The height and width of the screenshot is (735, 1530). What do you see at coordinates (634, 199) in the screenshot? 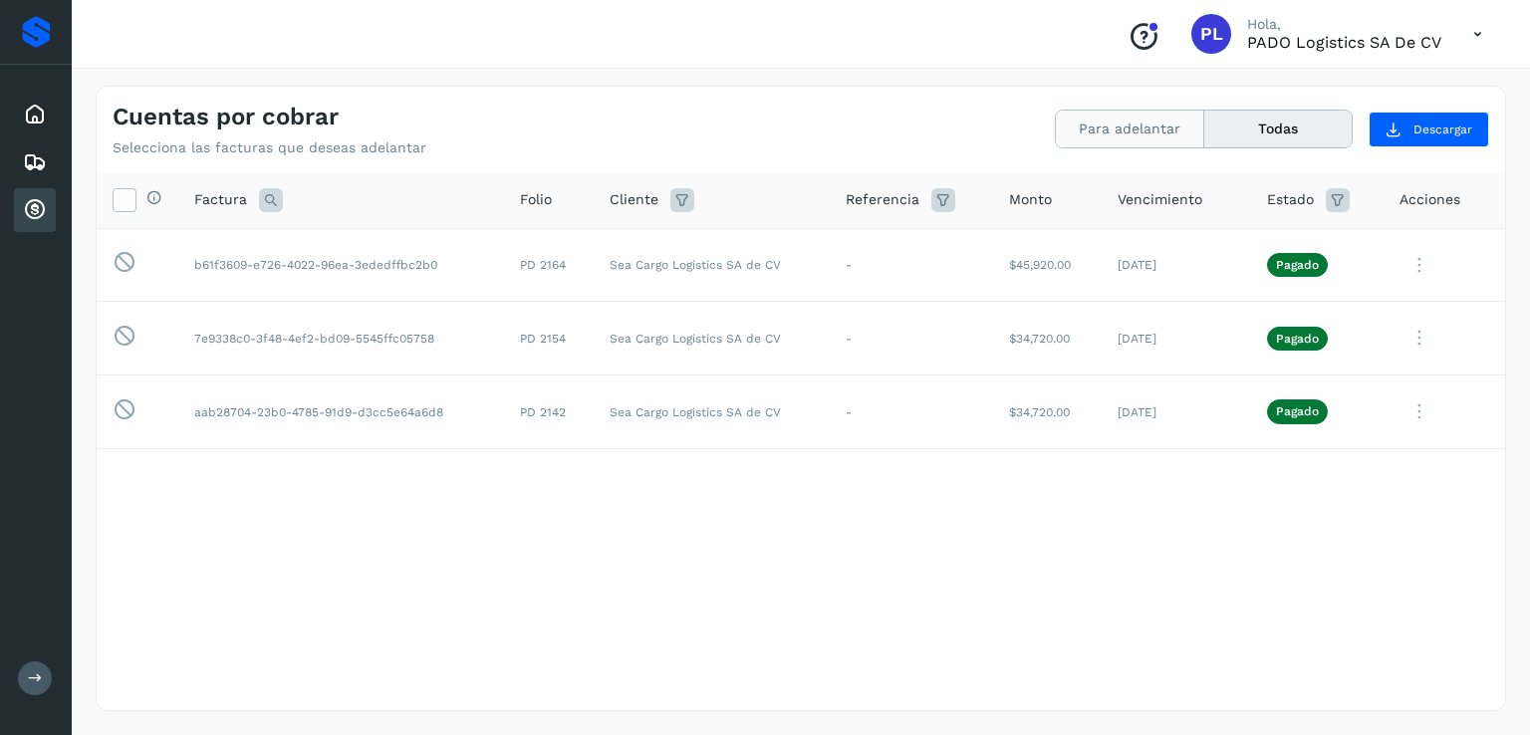
I see `span: Cliente` at bounding box center [634, 199].